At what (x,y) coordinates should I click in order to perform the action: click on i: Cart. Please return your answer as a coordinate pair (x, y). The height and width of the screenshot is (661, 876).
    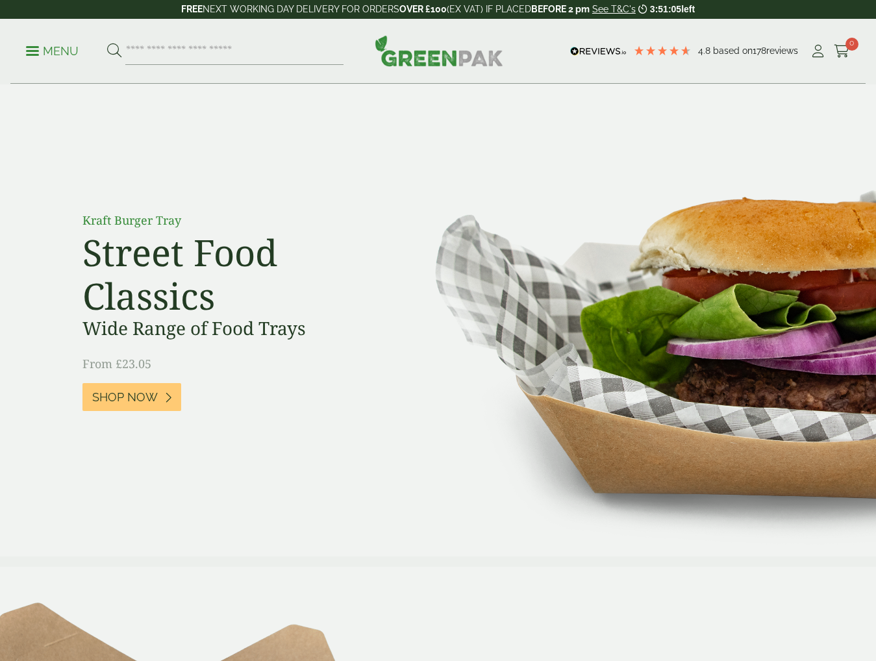
    Looking at the image, I should click on (841, 51).